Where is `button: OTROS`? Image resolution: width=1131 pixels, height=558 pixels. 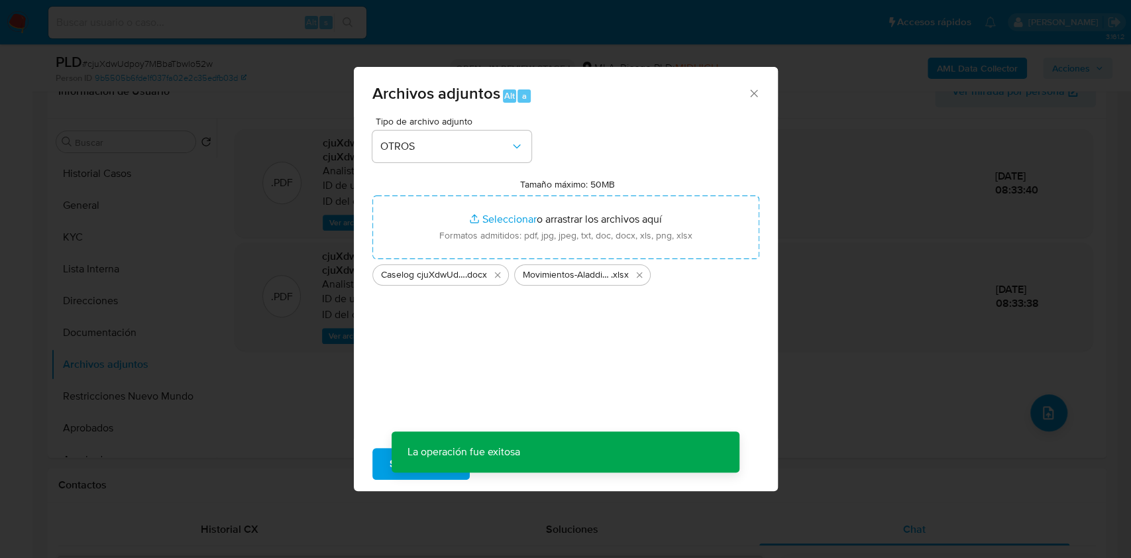 button: OTROS is located at coordinates (452, 146).